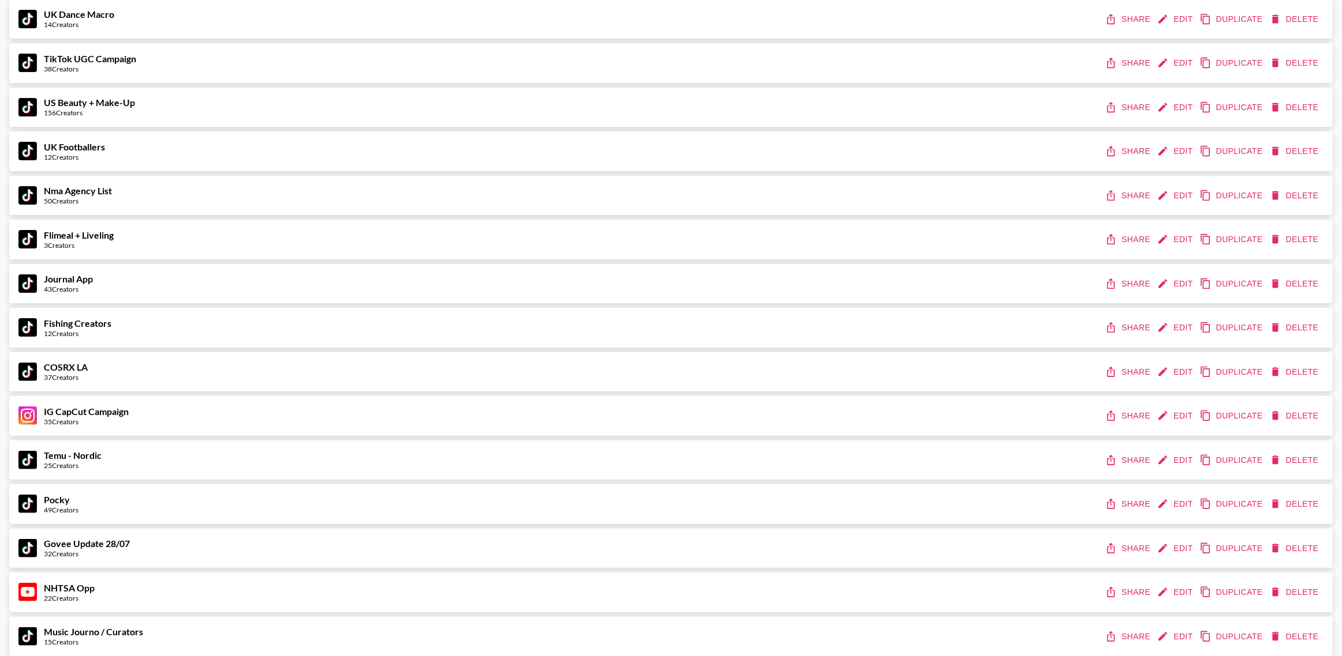  Describe the element at coordinates (93, 642) in the screenshot. I see `div: 15 Creators` at that location.